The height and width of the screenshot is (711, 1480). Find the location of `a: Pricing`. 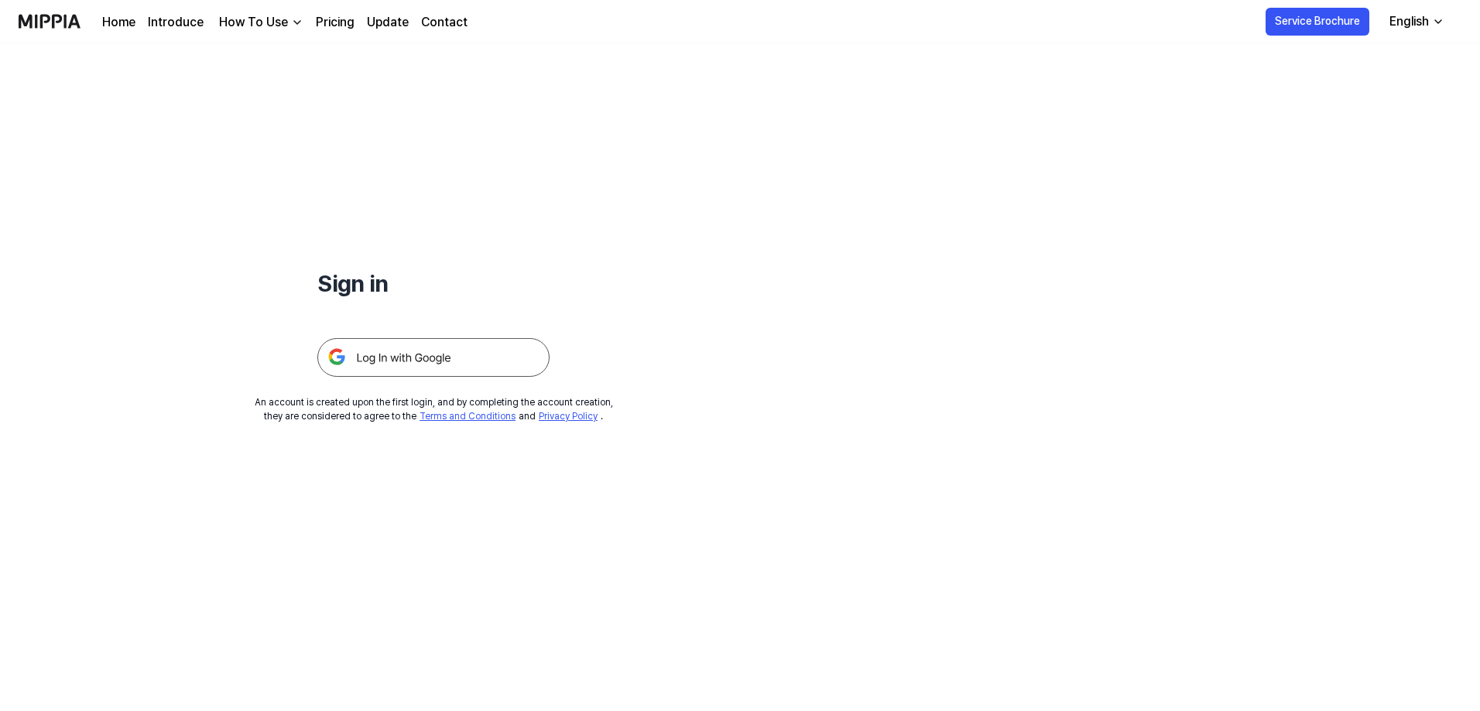

a: Pricing is located at coordinates (335, 22).